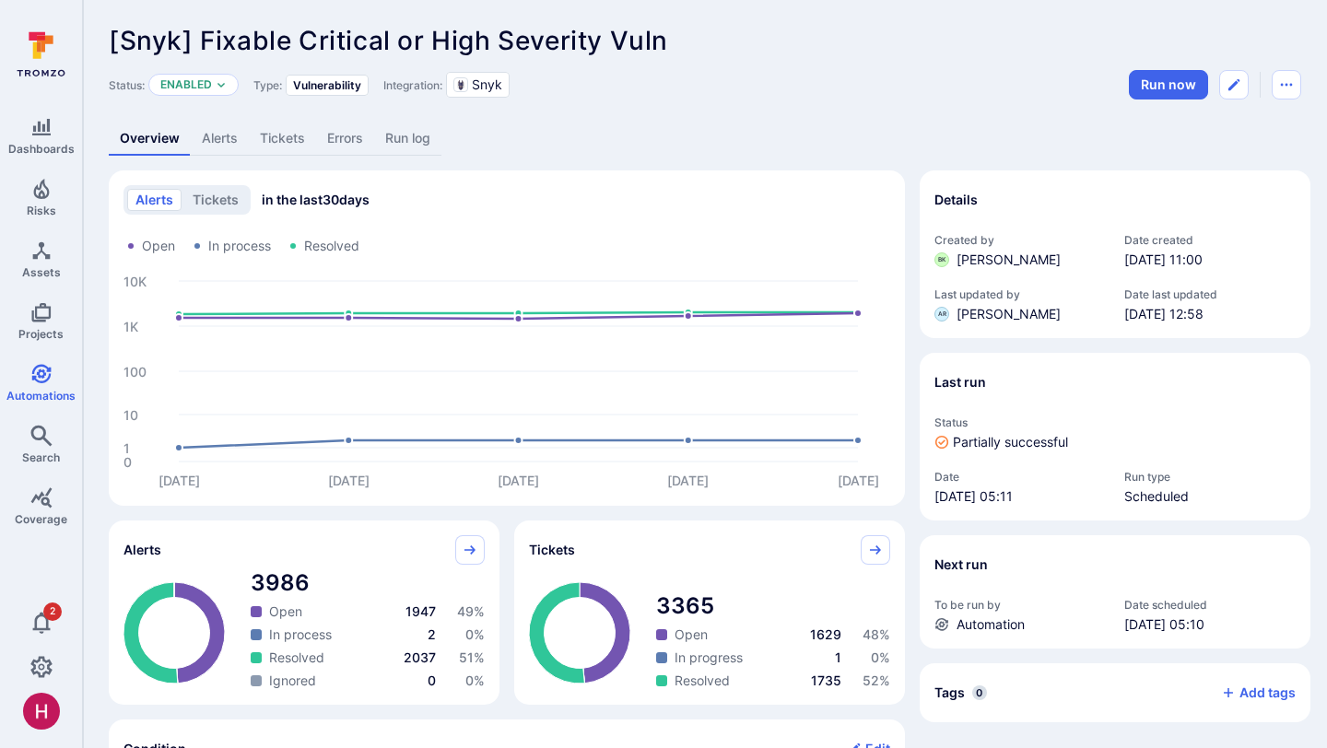  I want to click on button: Enabled, so click(186, 85).